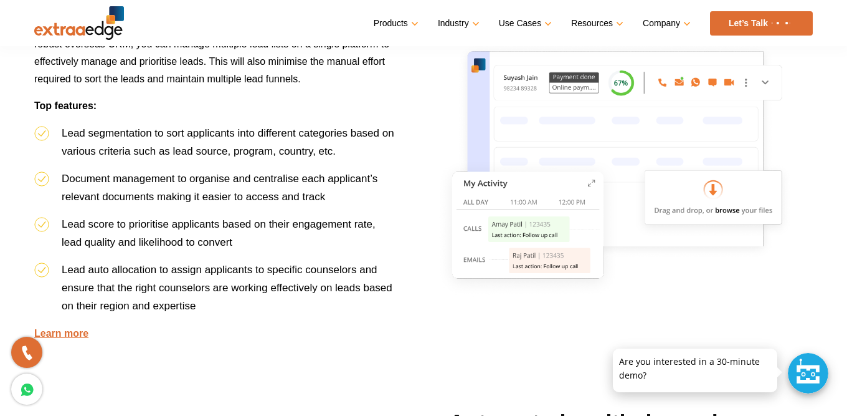  Describe the element at coordinates (219, 188) in the screenshot. I see `span: Document management to organise and centralise each applicant’s relevant documents making it easi...` at that location.